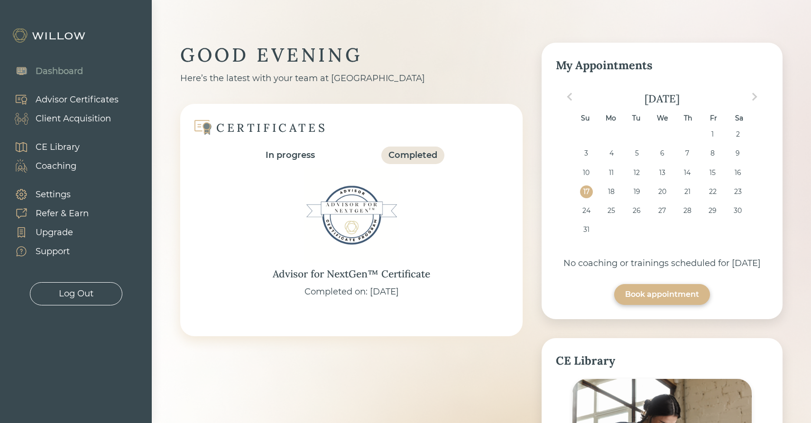  I want to click on a: Coaching, so click(42, 166).